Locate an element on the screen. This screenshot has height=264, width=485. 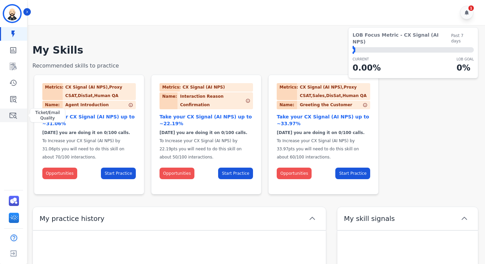
div: Take your CX Signal (AI NPS) up to ~33.97% is located at coordinates (323, 120).